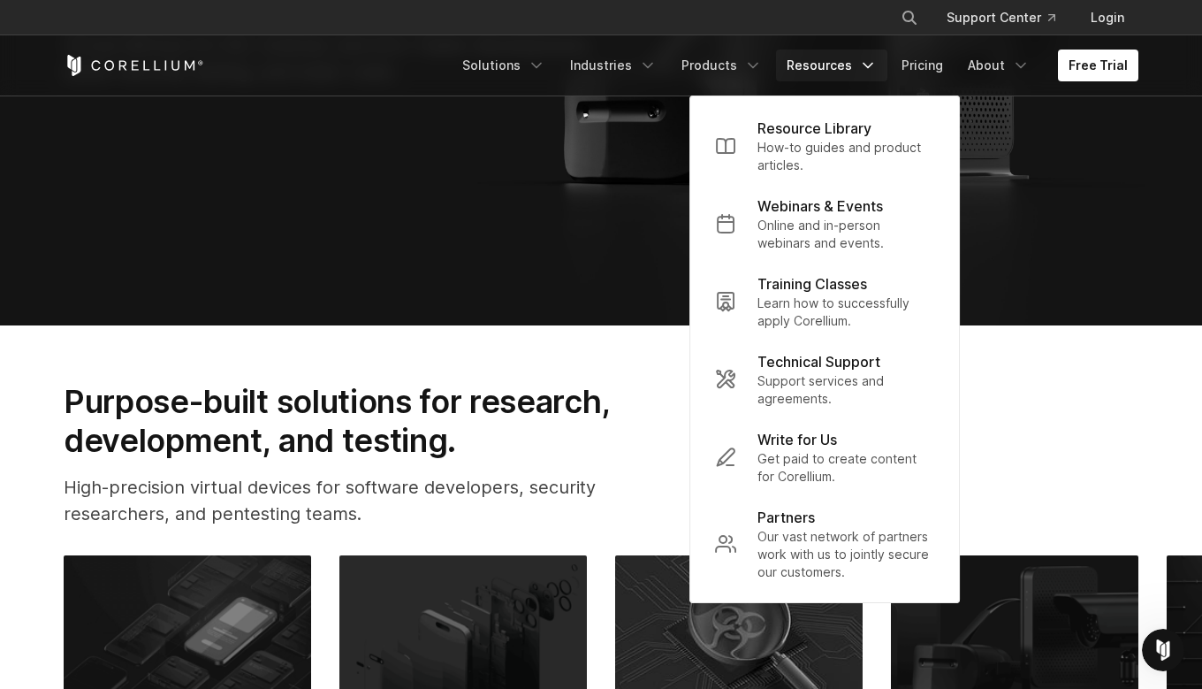 Image resolution: width=1202 pixels, height=689 pixels. Describe the element at coordinates (365, 421) in the screenshot. I see `h2: Purpose-built solutions for research, development, and testing.` at that location.